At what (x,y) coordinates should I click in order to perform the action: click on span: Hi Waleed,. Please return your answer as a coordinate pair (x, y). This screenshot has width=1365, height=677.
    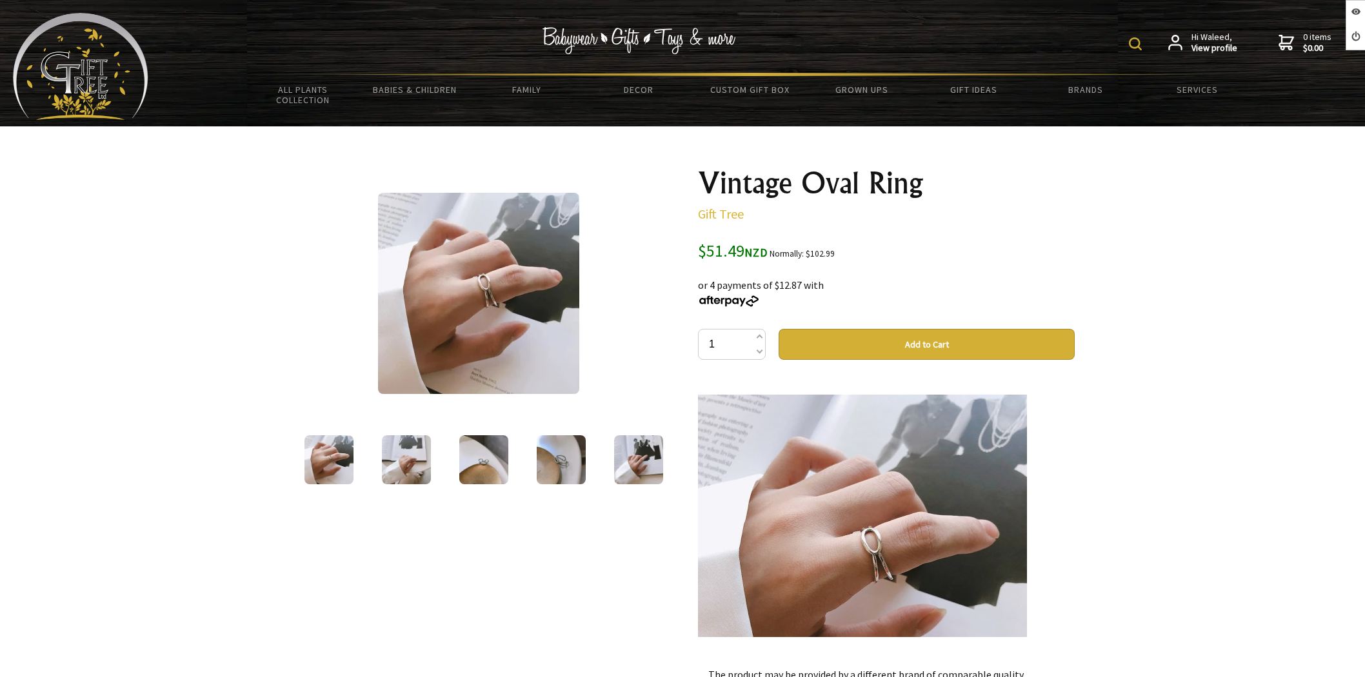
    Looking at the image, I should click on (1214, 43).